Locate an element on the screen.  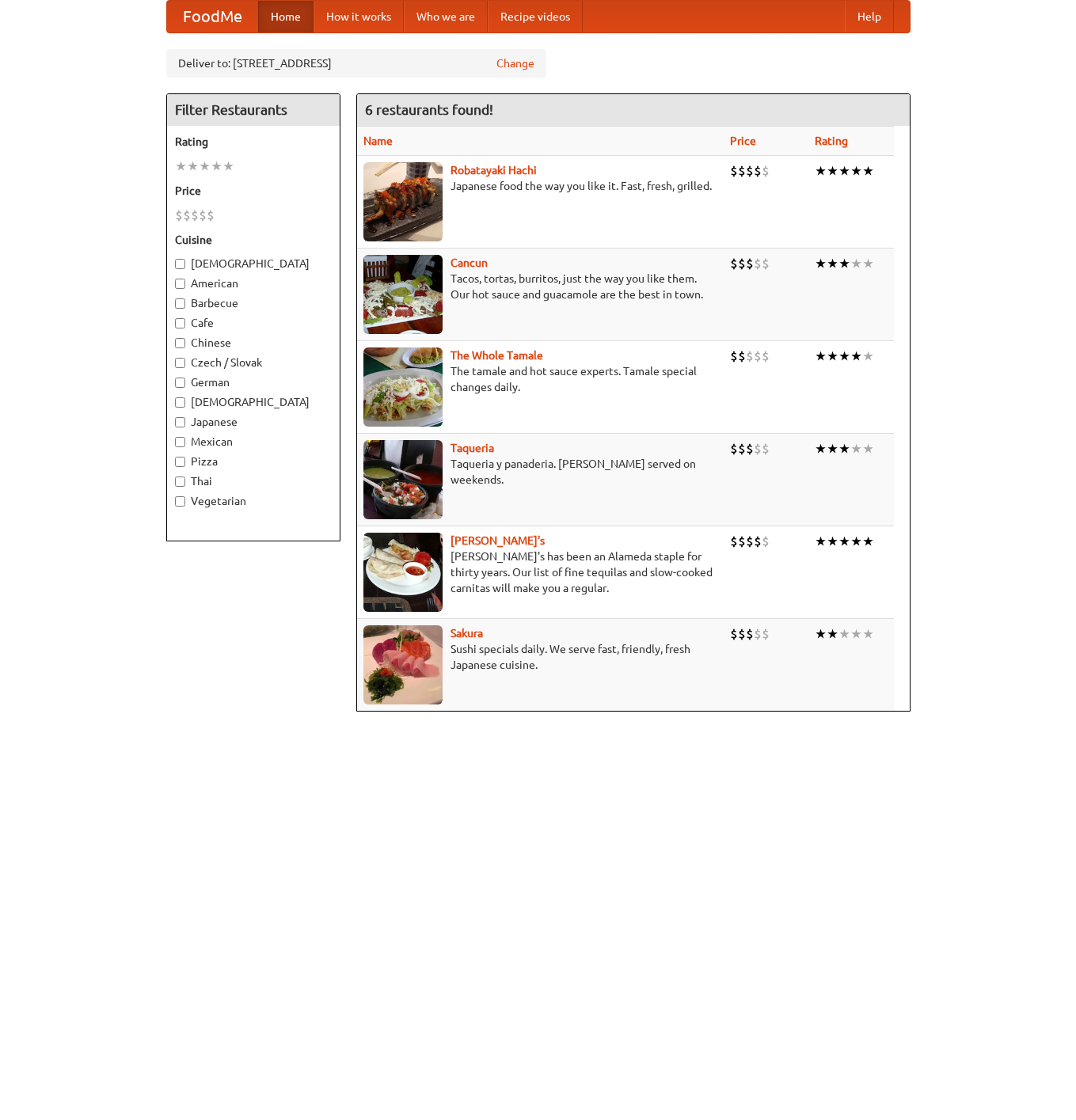
img: sakura.jpg is located at coordinates (403, 665).